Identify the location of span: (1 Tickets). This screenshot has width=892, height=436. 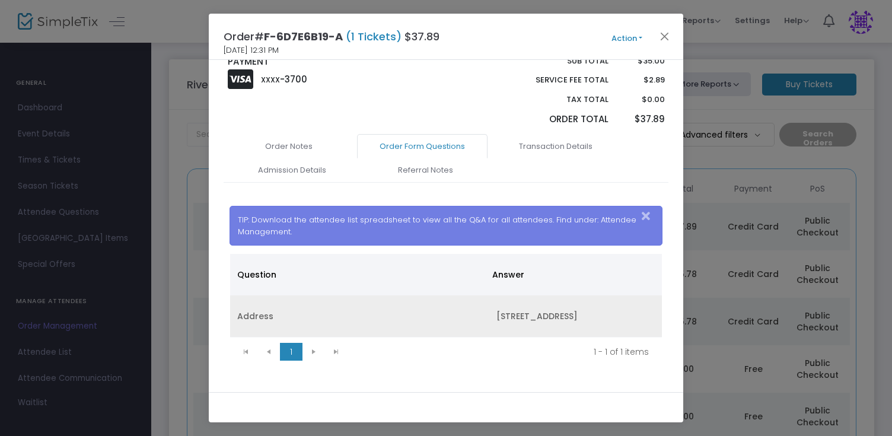
(374, 36).